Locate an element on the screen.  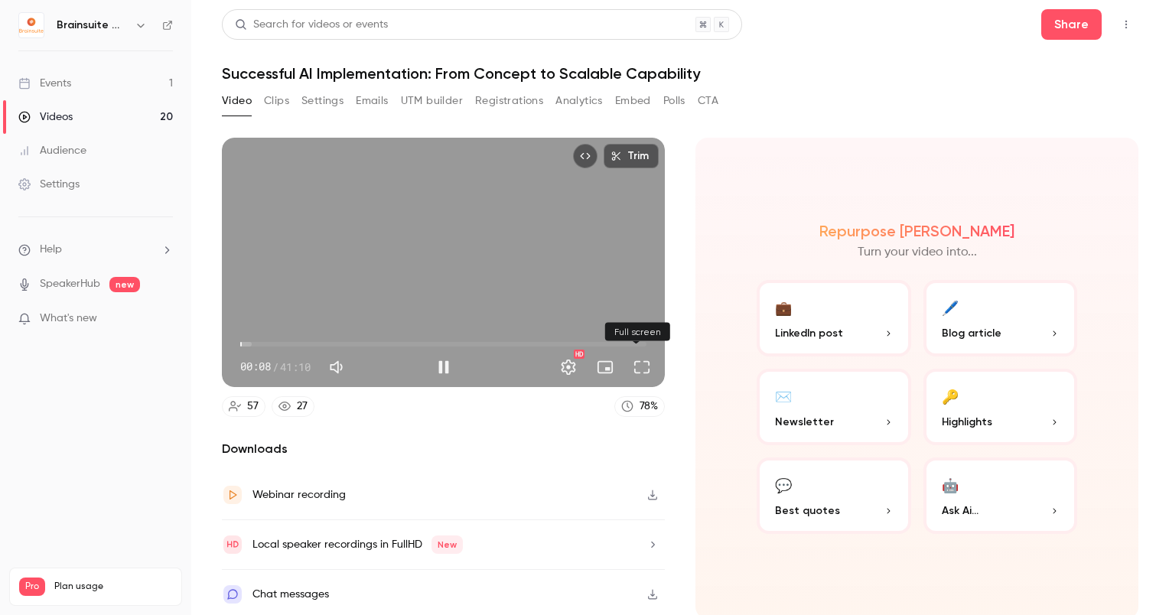
div: Videos is located at coordinates (45, 117).